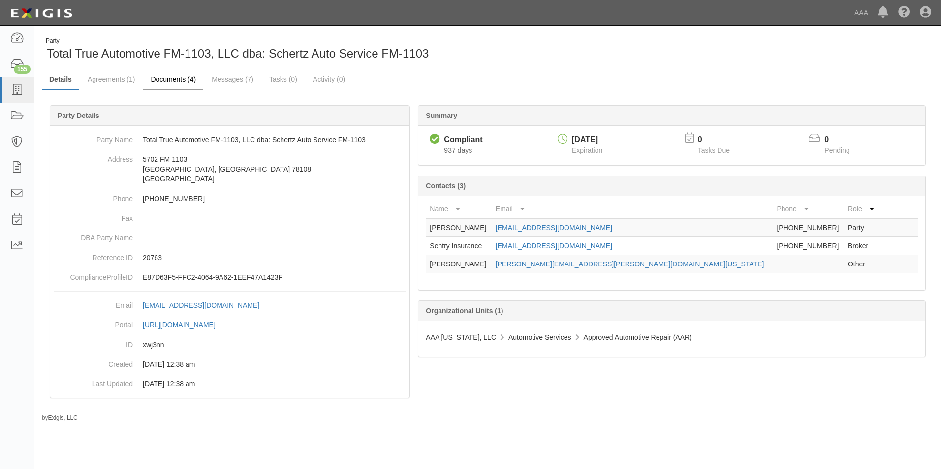 The width and height of the screenshot is (941, 469). Describe the element at coordinates (93, 157) in the screenshot. I see `dt: Address` at that location.